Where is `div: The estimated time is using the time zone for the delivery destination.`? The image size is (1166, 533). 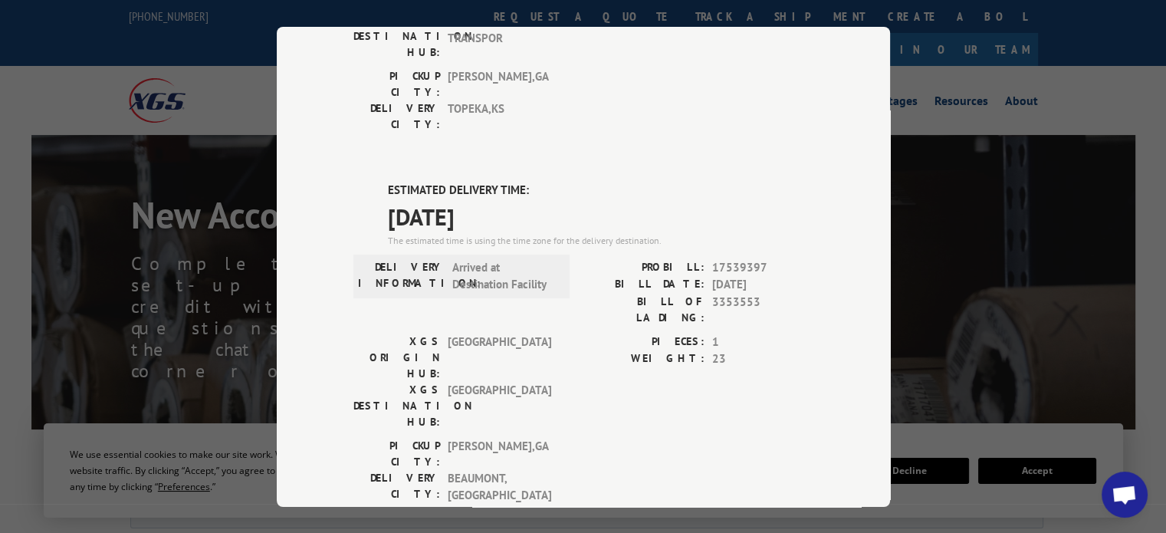 div: The estimated time is using the time zone for the delivery destination. is located at coordinates (600, 240).